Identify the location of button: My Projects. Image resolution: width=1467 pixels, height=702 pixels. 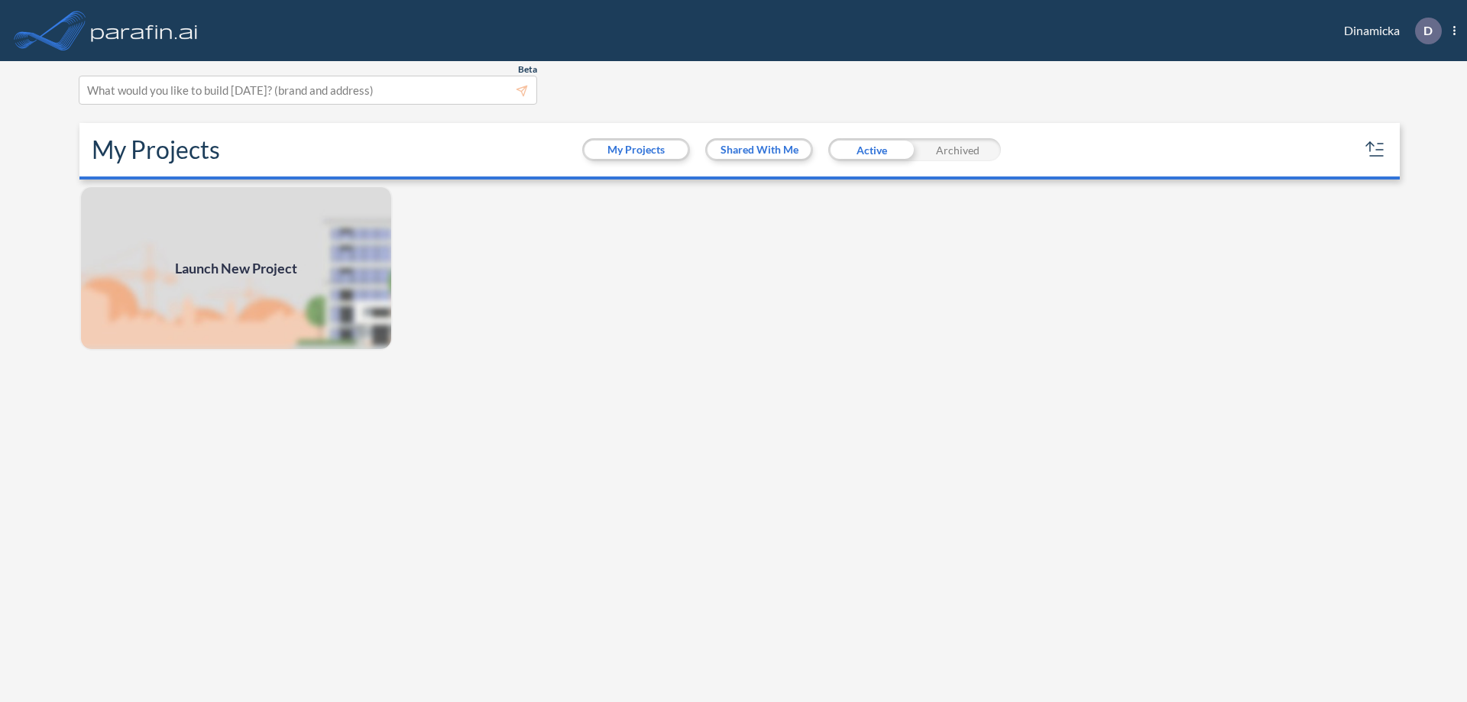
(636, 150).